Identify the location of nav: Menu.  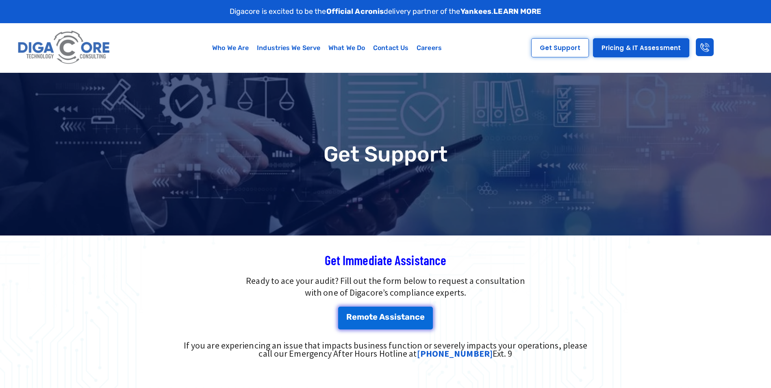
(327, 48).